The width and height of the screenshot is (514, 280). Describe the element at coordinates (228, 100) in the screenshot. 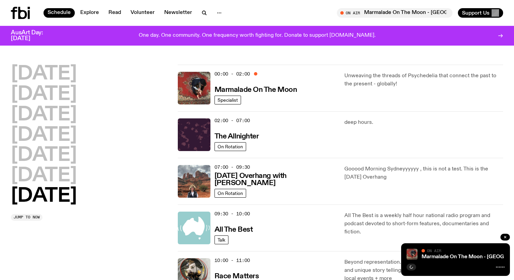

I see `span: Specialist` at that location.